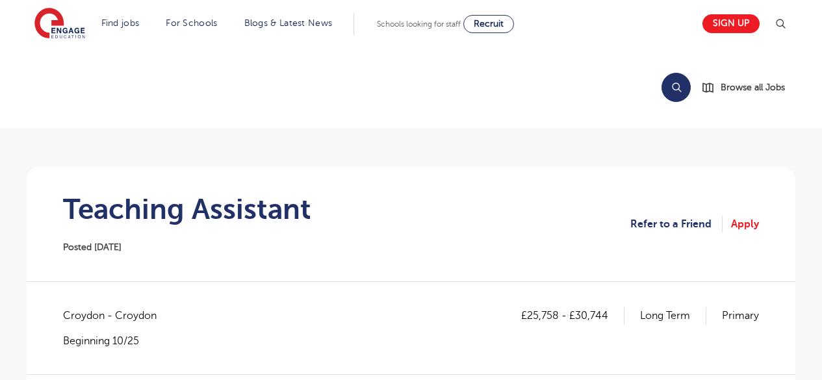 The width and height of the screenshot is (822, 380). What do you see at coordinates (116, 341) in the screenshot?
I see `p: Beginning 10/25` at bounding box center [116, 341].